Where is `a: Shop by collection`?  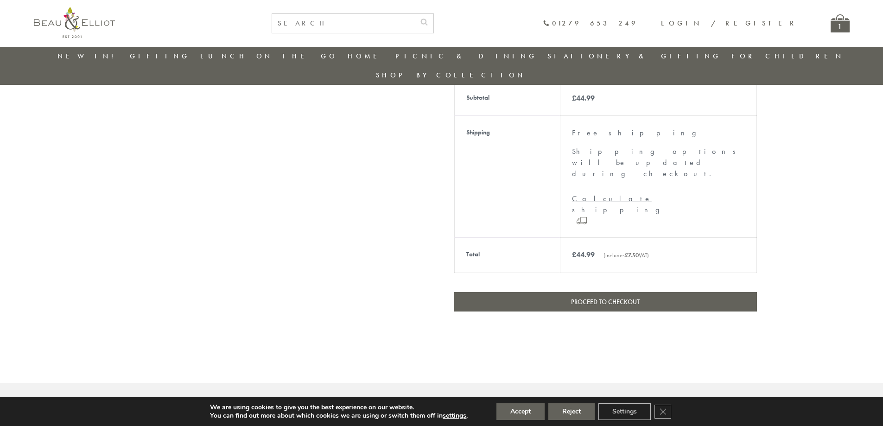
a: Shop by collection is located at coordinates (451, 75).